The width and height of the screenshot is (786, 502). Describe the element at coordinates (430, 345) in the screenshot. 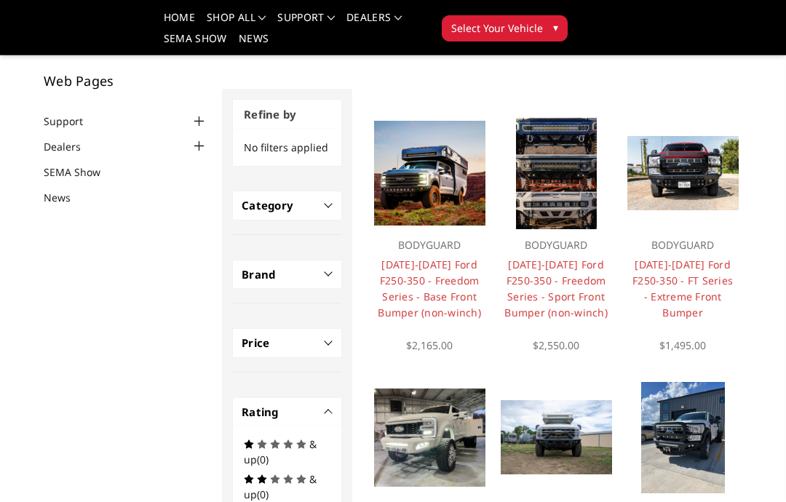

I see `span: $2,165.00` at that location.